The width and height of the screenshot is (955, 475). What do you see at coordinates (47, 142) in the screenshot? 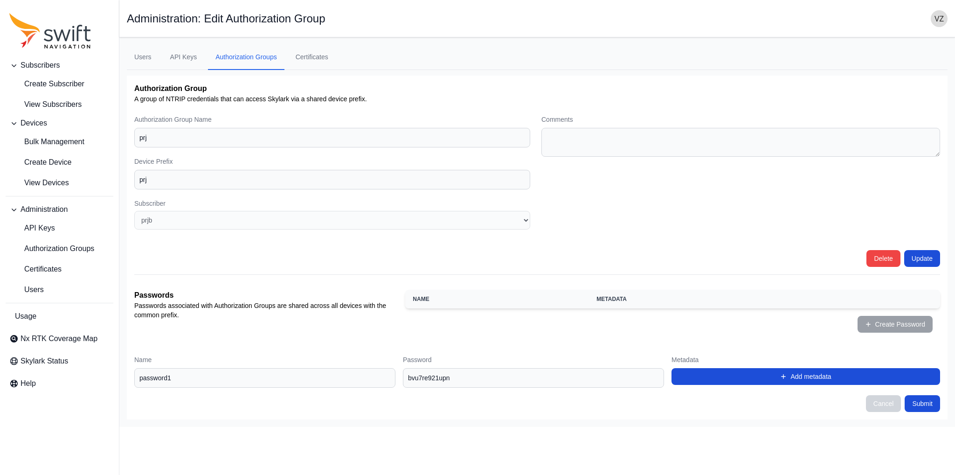
I see `span: Bulk Management` at bounding box center [47, 142].